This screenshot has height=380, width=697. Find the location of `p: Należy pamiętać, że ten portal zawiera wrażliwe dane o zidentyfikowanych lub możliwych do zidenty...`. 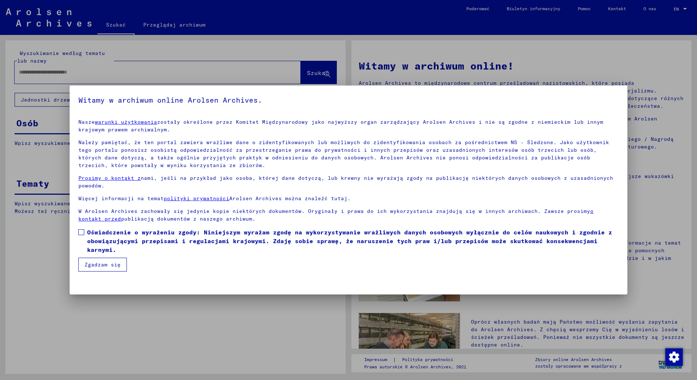

p: Należy pamiętać, że ten portal zawiera wrażliwe dane o zidentyfikowanych lub możliwych do zidenty... is located at coordinates (348, 154).